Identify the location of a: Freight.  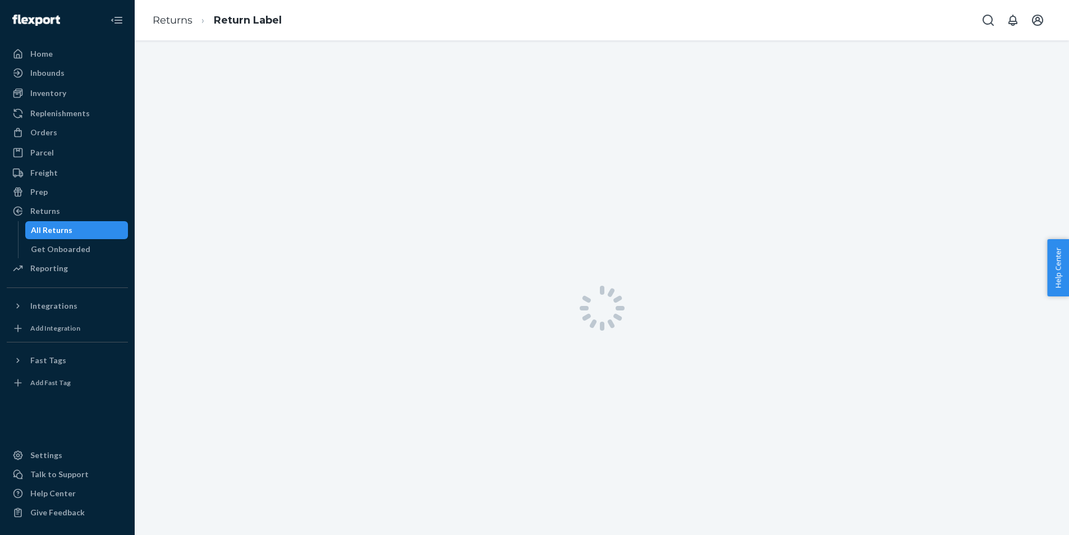
(67, 173).